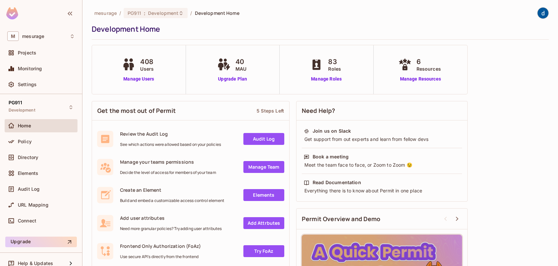 The height and width of the screenshot is (266, 558). I want to click on a: Manage Team, so click(264, 167).